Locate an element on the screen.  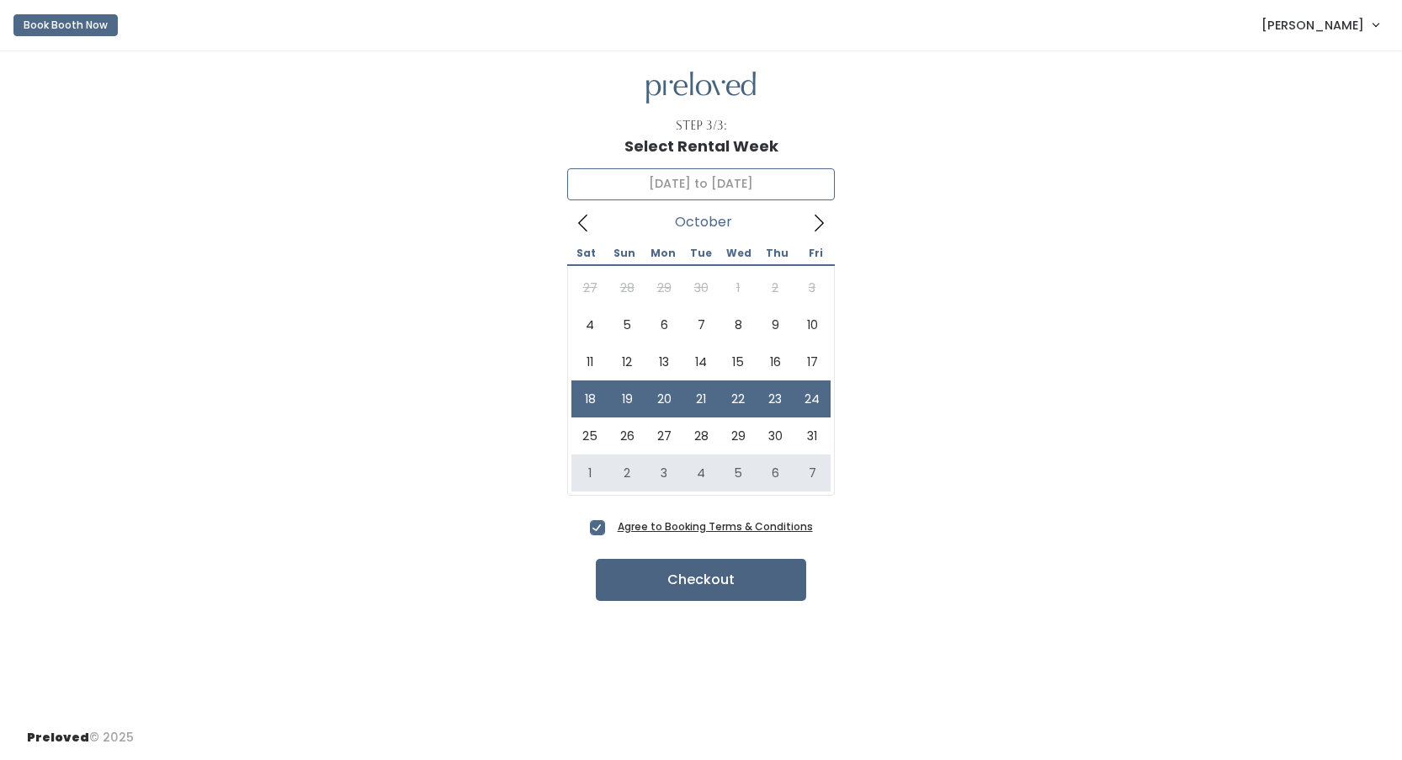
span: October 7, 2025 is located at coordinates (701, 325).